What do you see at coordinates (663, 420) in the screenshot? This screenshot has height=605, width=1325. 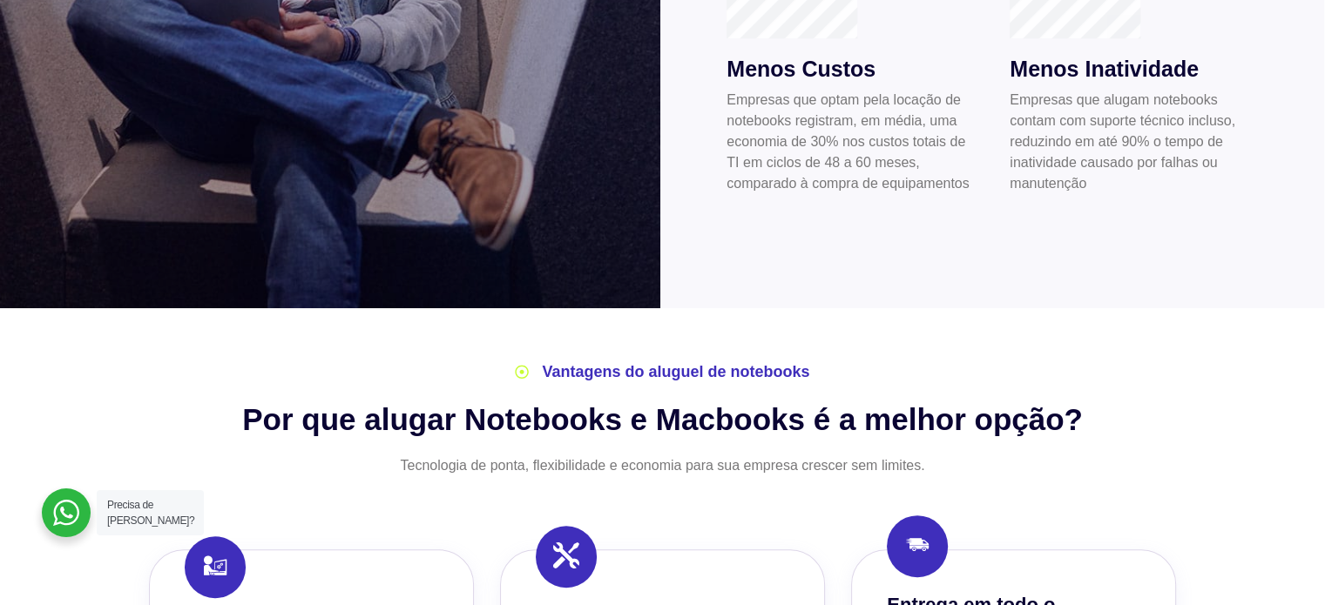 I see `h2: Por que alugar Notebooks e Macbooks é a melhor opção?` at bounding box center [663, 420].